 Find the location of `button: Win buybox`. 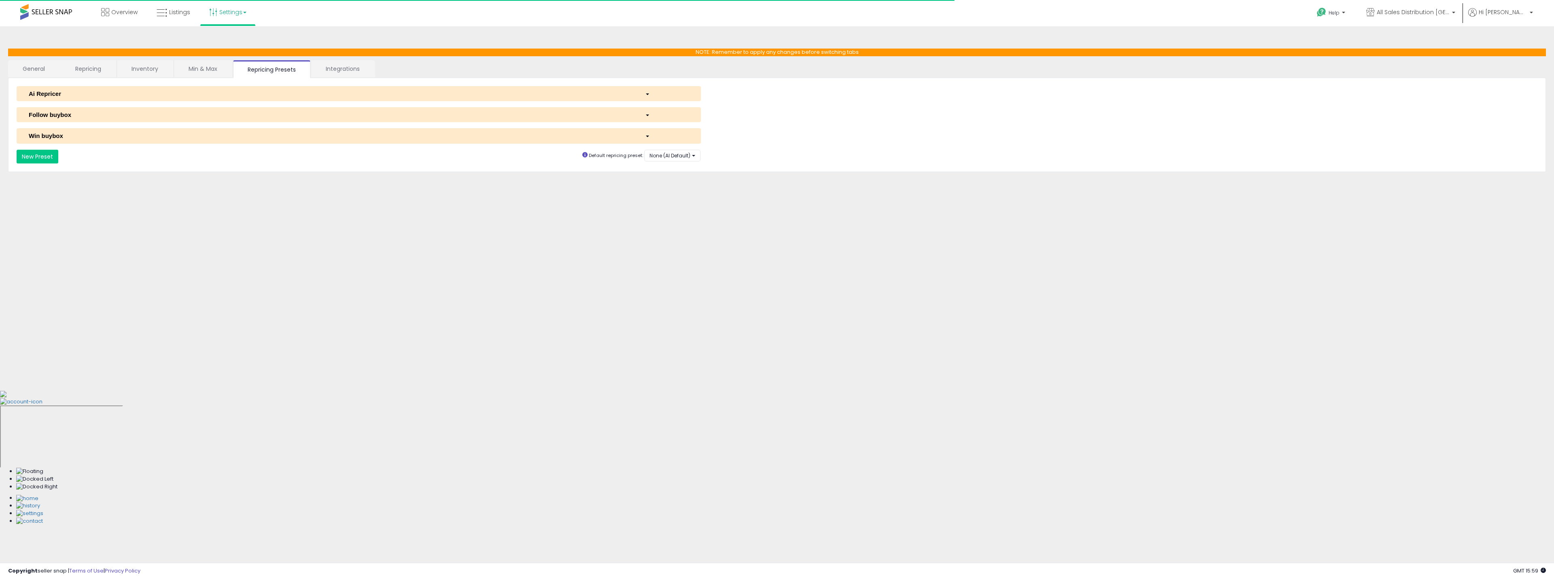

button: Win buybox is located at coordinates (359, 136).